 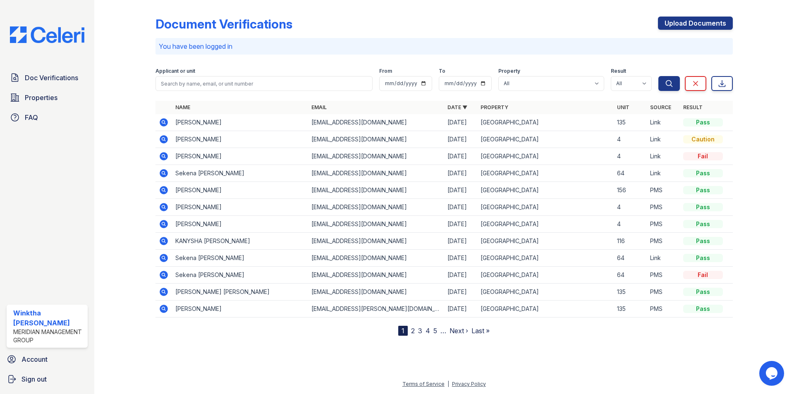 I want to click on span: FAQ, so click(x=31, y=118).